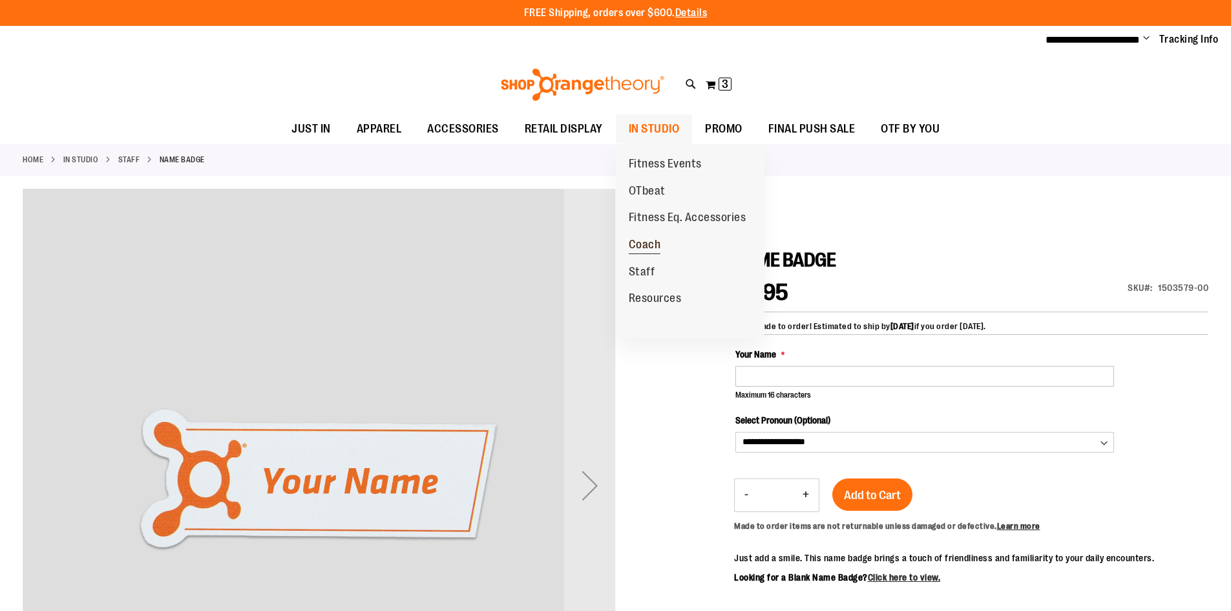 This screenshot has height=611, width=1231. What do you see at coordinates (642, 273) in the screenshot?
I see `span: Staff` at bounding box center [642, 273].